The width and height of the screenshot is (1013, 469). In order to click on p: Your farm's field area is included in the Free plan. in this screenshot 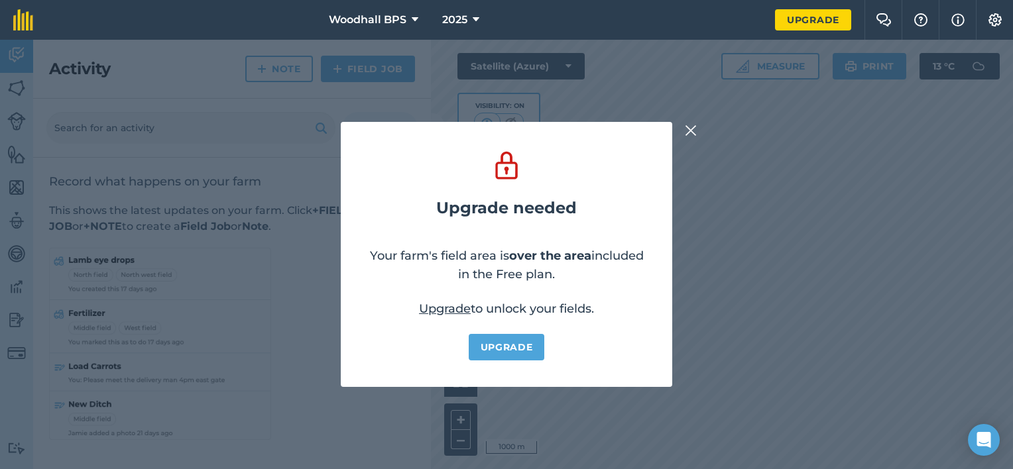, I will do `click(507, 265)`.